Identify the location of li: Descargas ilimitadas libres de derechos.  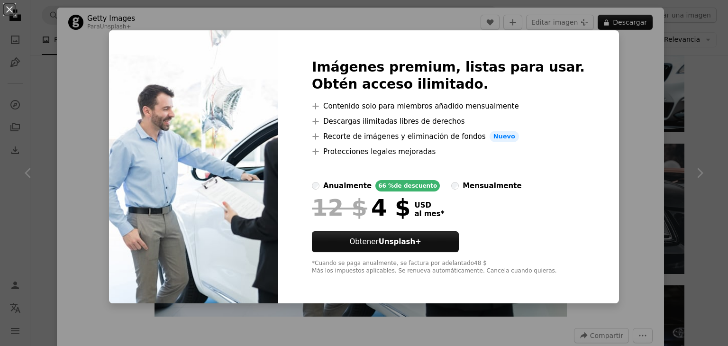
(448, 121).